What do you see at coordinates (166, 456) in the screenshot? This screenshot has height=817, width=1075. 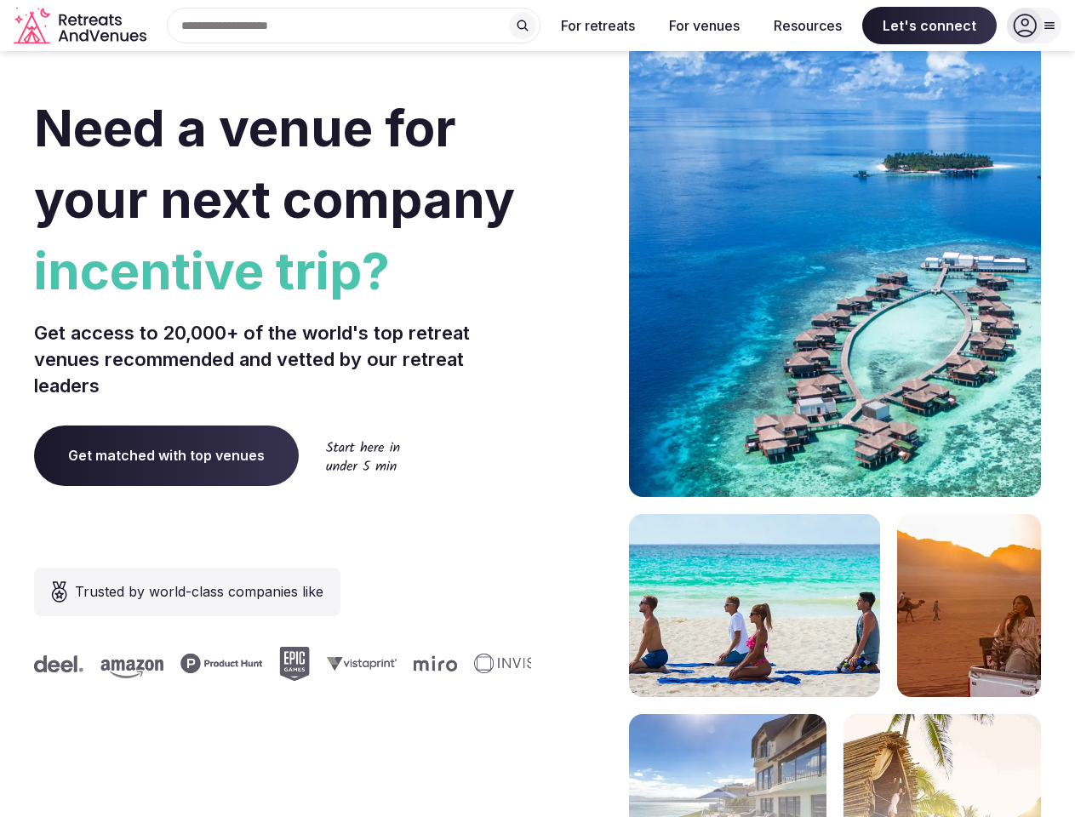 I see `span: Get matched with top venues` at bounding box center [166, 456].